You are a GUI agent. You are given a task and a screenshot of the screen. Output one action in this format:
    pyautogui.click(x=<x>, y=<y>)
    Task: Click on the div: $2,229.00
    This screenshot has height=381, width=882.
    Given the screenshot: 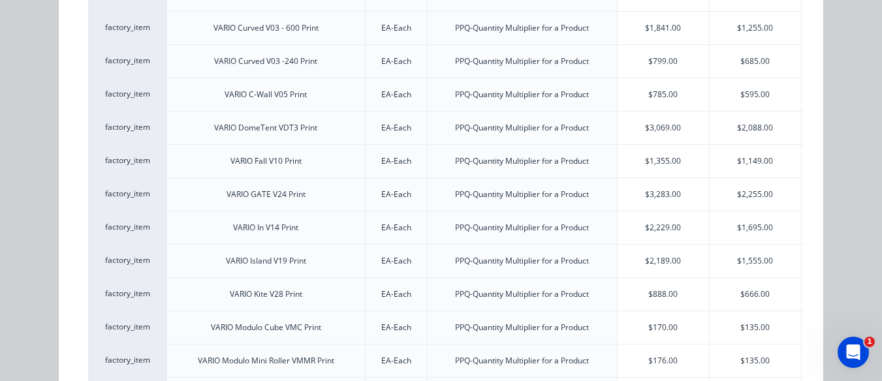 What is the action you would take?
    pyautogui.click(x=663, y=228)
    